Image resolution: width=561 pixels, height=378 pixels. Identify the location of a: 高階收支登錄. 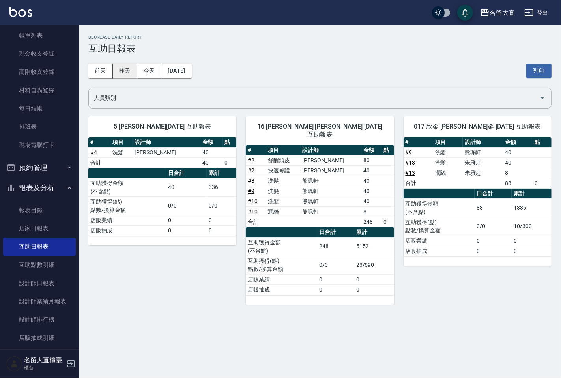
(39, 72).